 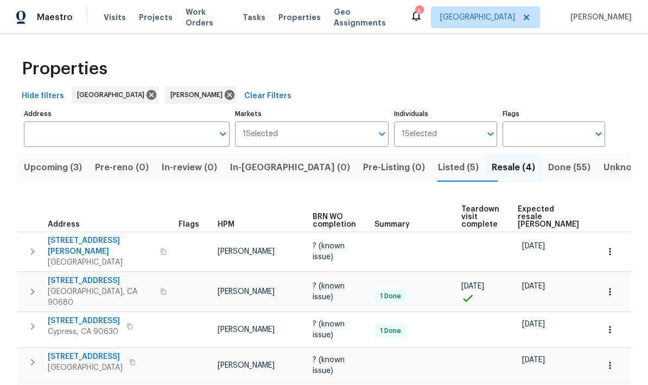 I want to click on span: Pre-Listing (0), so click(x=394, y=168).